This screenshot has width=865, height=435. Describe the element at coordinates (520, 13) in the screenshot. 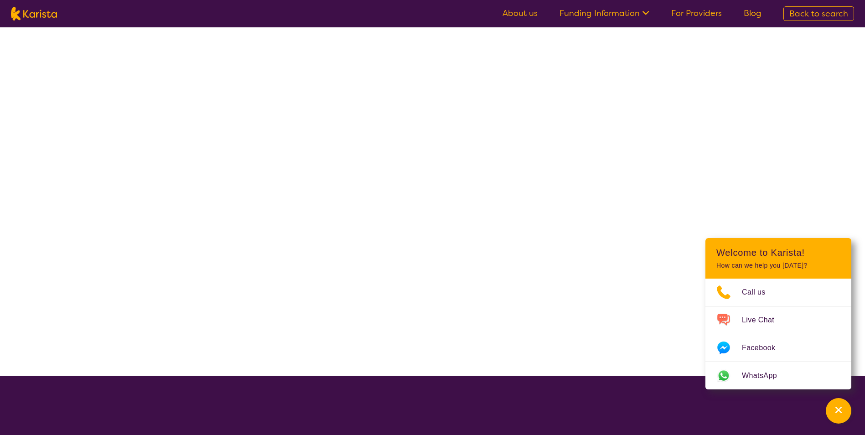

I see `a: About us` at that location.